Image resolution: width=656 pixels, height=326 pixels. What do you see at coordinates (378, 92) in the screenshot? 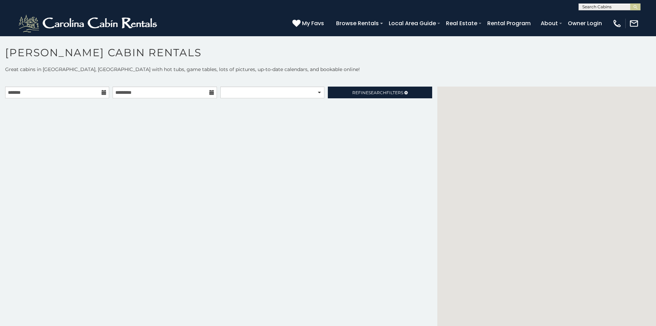
I see `span: Search` at bounding box center [378, 92].